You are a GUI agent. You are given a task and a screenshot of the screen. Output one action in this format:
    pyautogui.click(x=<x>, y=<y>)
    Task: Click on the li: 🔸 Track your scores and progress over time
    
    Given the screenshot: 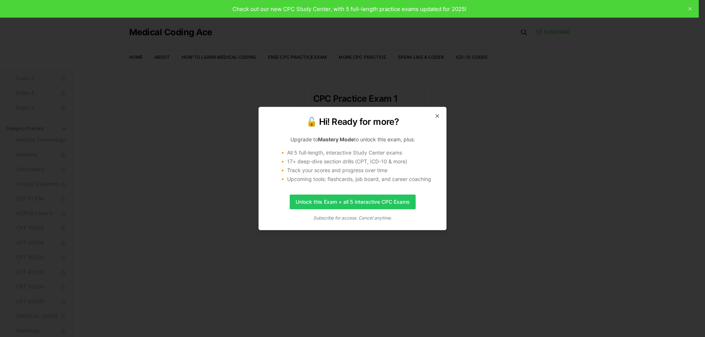 What is the action you would take?
    pyautogui.click(x=358, y=170)
    